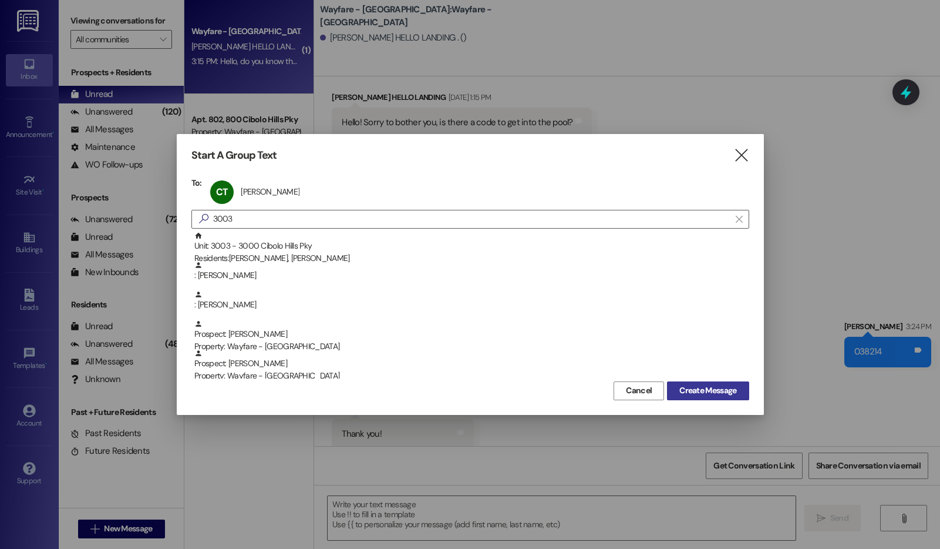 The image size is (940, 549). What do you see at coordinates (472, 219) in the screenshot?
I see `input: Search for any contact or apartment` at bounding box center [472, 219].